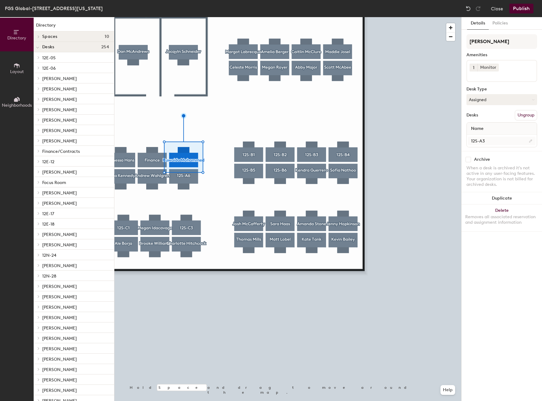 The image size is (542, 401). What do you see at coordinates (482, 160) in the screenshot?
I see `div: Archive` at bounding box center [482, 160].